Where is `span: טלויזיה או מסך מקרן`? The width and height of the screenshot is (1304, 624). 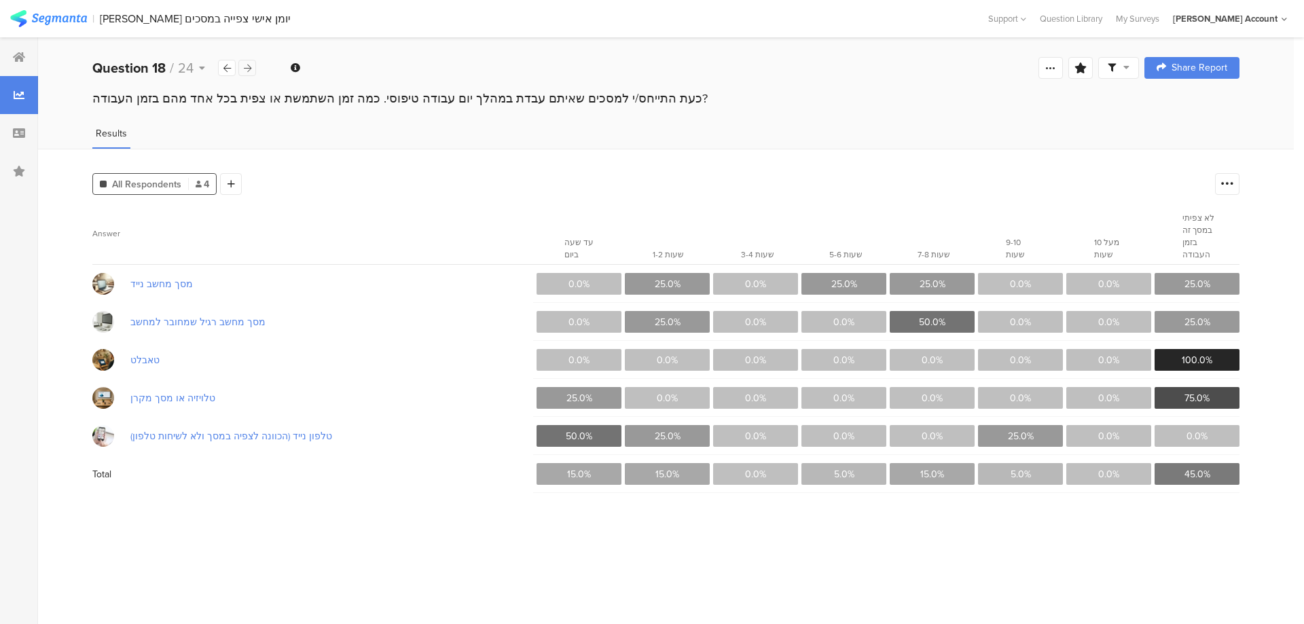
span: טלויזיה או מסך מקרן is located at coordinates (331, 398).